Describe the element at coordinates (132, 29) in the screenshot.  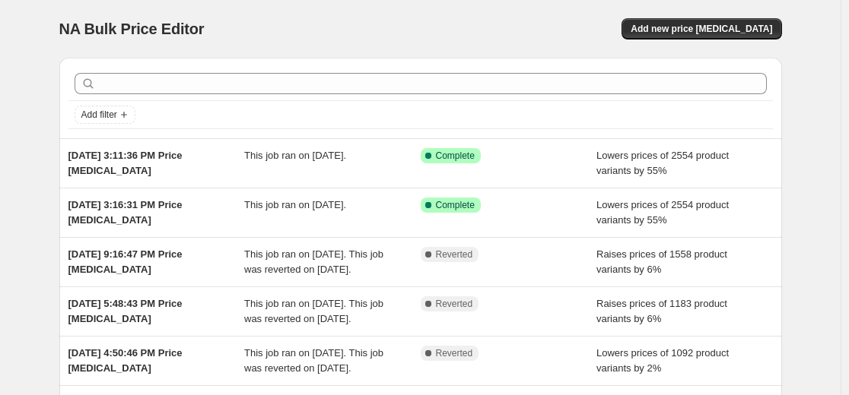
I see `span: NA Bulk Price Editor` at that location.